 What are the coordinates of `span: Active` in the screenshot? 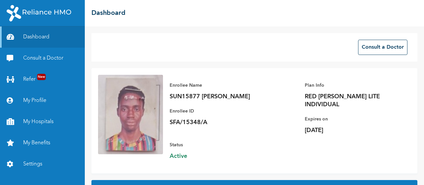 It's located at (216, 156).